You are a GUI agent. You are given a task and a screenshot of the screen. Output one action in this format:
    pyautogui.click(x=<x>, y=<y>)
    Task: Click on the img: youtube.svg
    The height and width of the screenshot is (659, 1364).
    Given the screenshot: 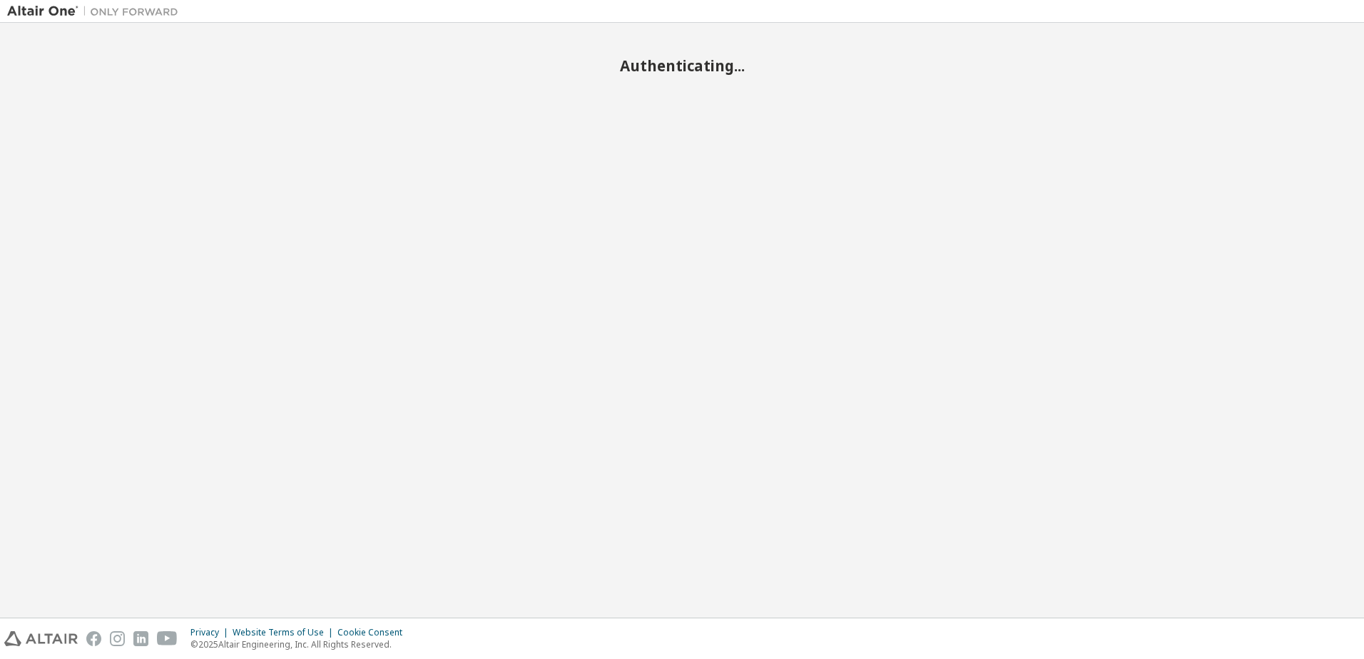 What is the action you would take?
    pyautogui.click(x=167, y=638)
    